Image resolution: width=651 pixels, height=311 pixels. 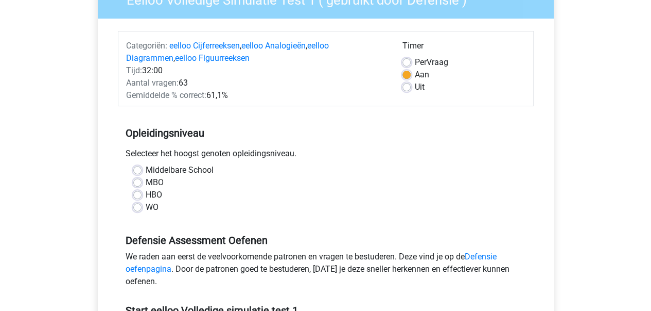 What do you see at coordinates (326, 240) in the screenshot?
I see `h5: Defensie Assessment Oefenen` at bounding box center [326, 240].